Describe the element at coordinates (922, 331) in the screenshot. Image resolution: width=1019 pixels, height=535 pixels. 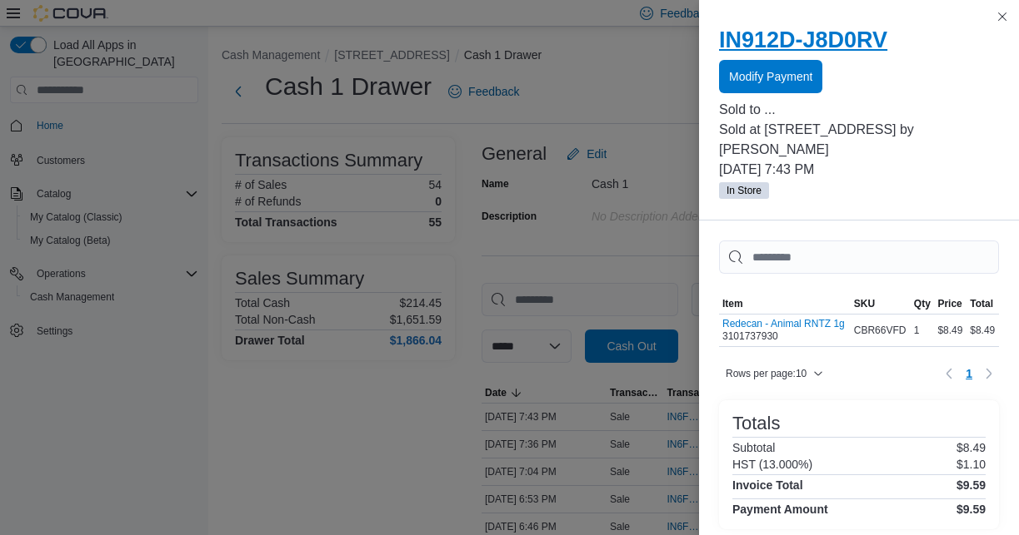
I see `div: 1` at that location.